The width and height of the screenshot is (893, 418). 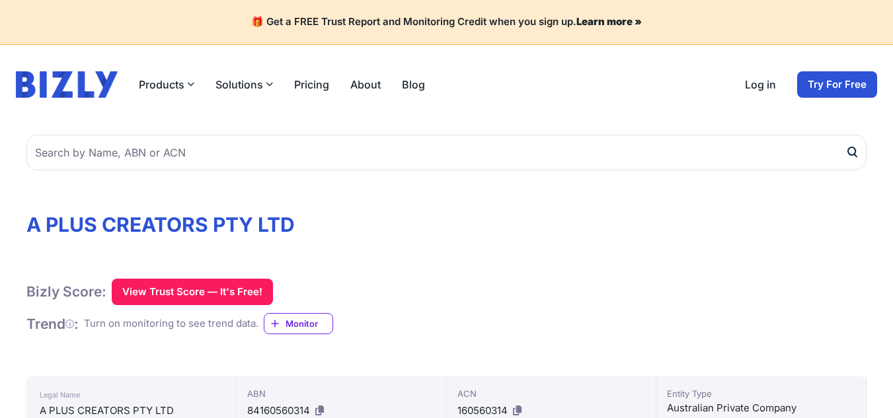 What do you see at coordinates (413, 85) in the screenshot?
I see `a: Blog` at bounding box center [413, 85].